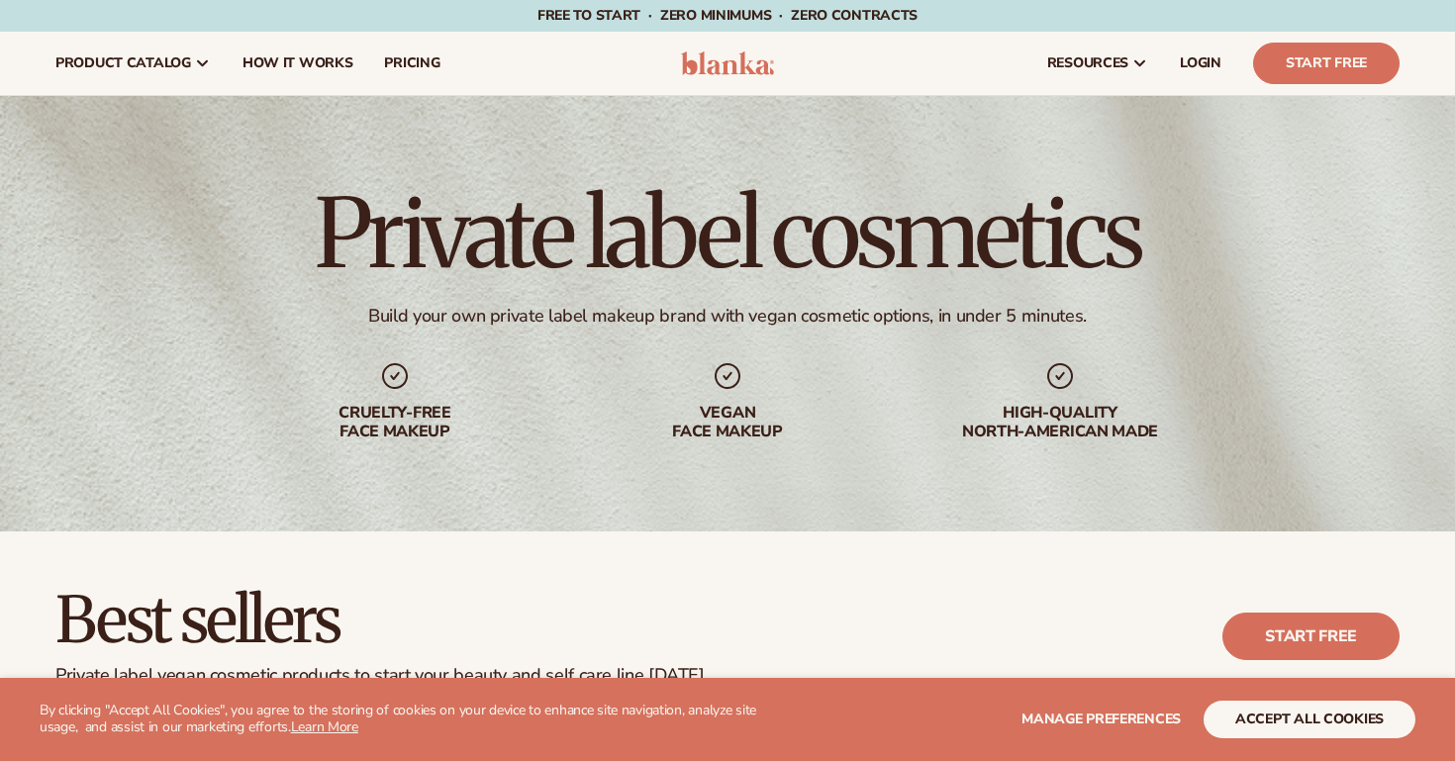 Image resolution: width=1455 pixels, height=761 pixels. I want to click on h2: Best sellers, so click(381, 620).